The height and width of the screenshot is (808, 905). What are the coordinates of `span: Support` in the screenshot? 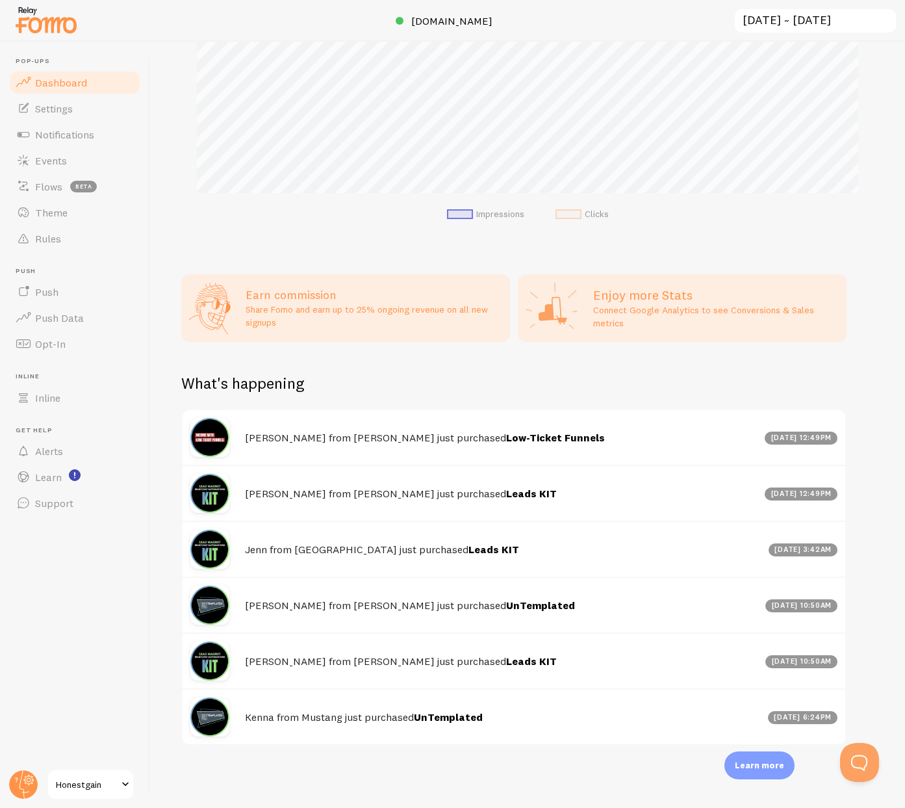 It's located at (54, 503).